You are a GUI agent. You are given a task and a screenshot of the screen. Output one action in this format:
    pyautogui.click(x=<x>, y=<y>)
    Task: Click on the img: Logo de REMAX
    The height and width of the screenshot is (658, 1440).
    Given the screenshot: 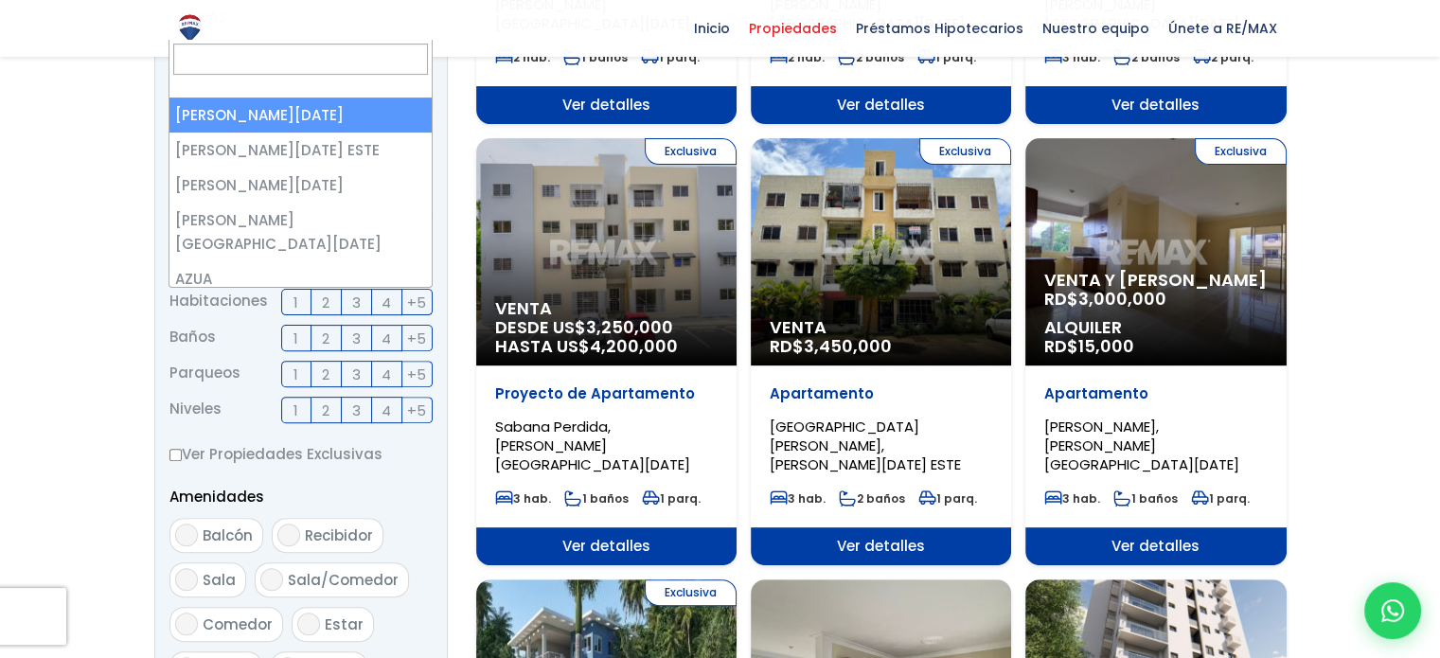 What is the action you would take?
    pyautogui.click(x=189, y=28)
    